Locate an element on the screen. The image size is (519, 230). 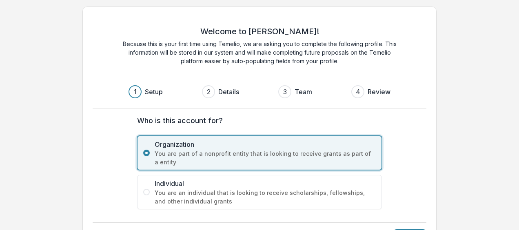
h3: Team is located at coordinates (303, 92).